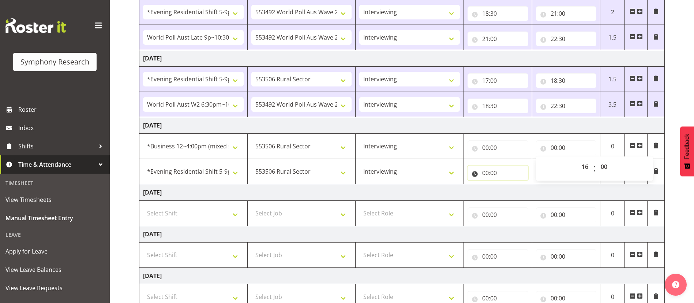 The image size is (694, 303). What do you see at coordinates (55, 234) in the screenshot?
I see `div: Leave` at bounding box center [55, 234].